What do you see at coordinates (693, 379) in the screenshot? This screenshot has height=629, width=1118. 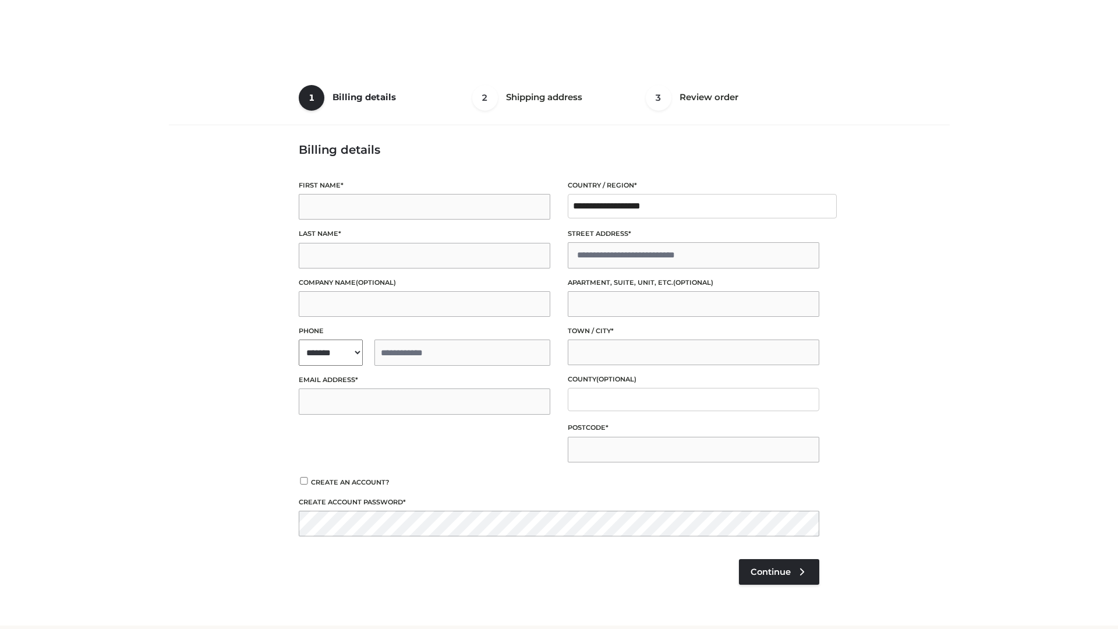 I see `label: County` at bounding box center [693, 379].